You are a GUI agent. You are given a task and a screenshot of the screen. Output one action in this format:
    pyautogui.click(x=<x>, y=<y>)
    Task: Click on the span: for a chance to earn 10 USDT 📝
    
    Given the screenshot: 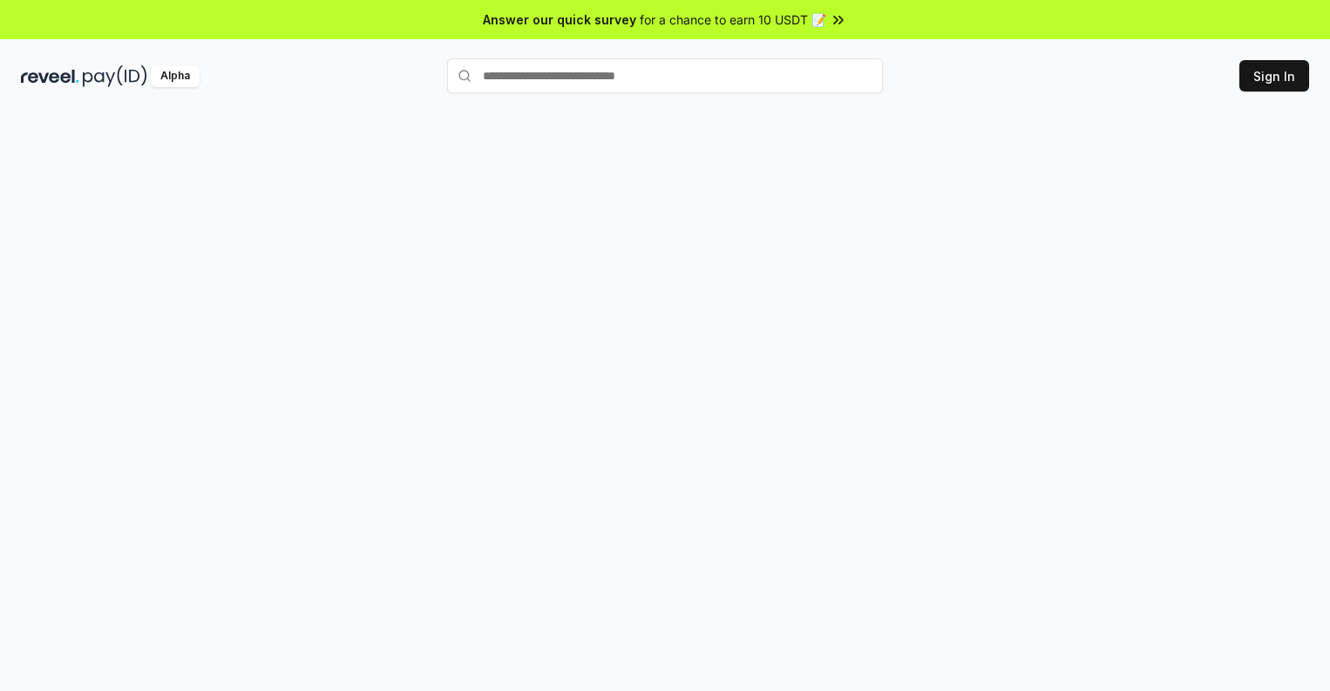 What is the action you would take?
    pyautogui.click(x=733, y=19)
    